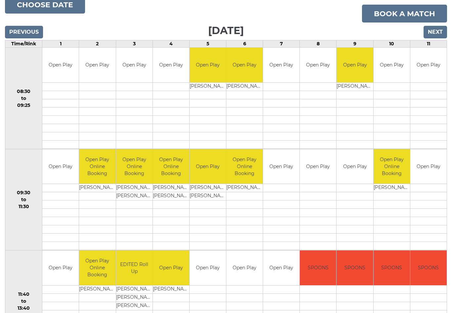 This screenshot has width=452, height=313. I want to click on td: 5, so click(207, 44).